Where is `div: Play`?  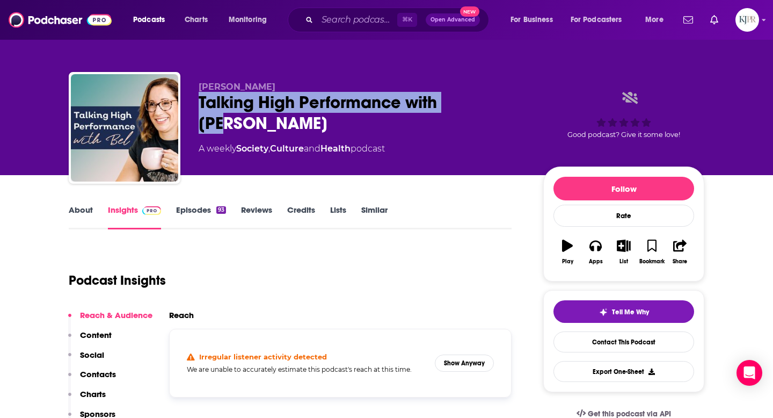
div: Play is located at coordinates (568, 261).